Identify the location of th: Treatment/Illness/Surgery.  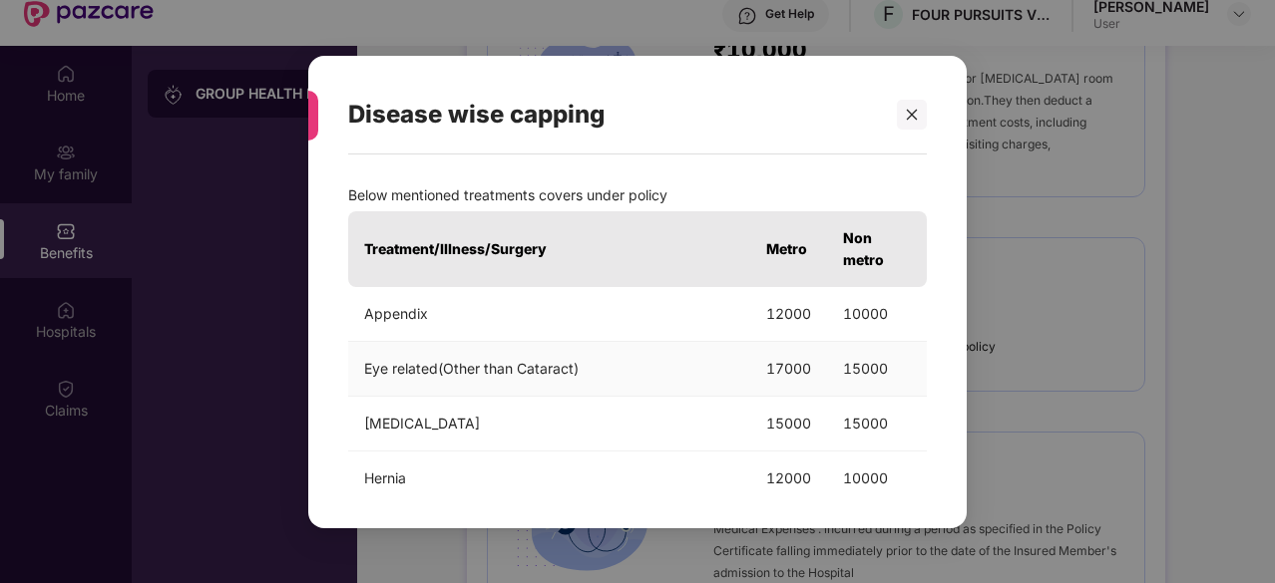
(549, 248).